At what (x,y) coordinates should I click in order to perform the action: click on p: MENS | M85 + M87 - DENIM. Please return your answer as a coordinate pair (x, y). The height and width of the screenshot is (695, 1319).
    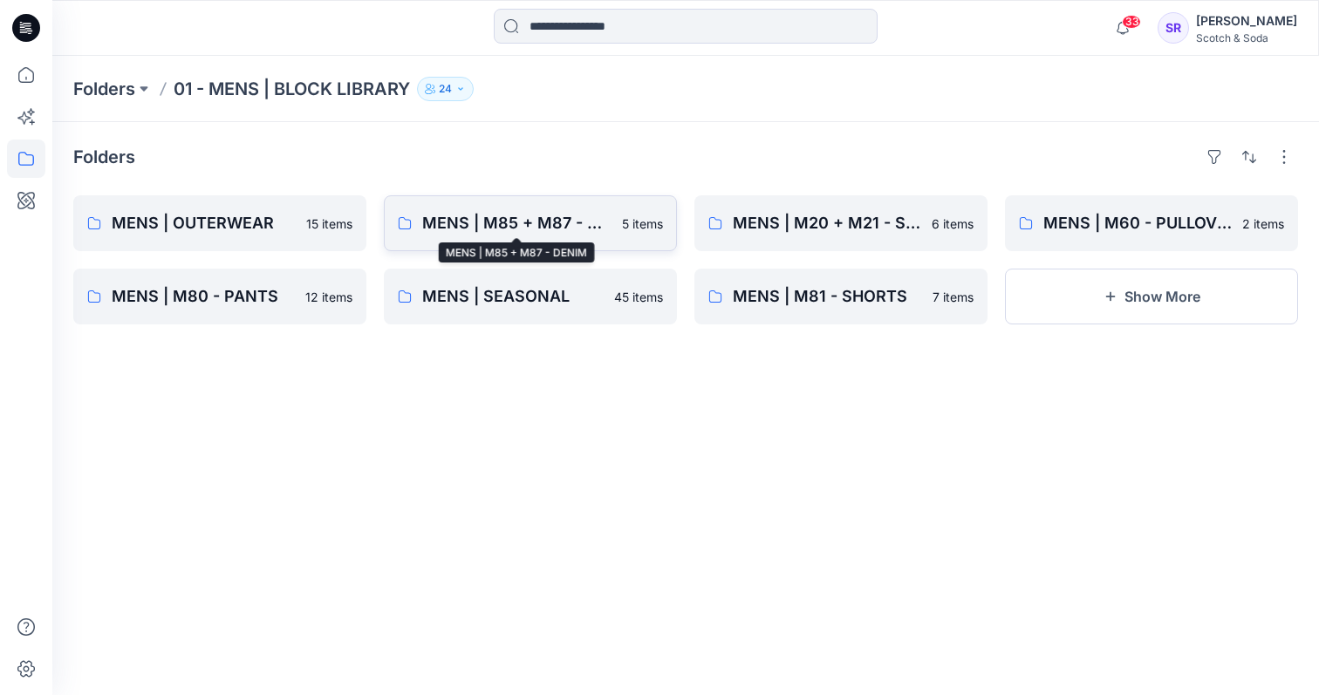
    Looking at the image, I should click on (516, 223).